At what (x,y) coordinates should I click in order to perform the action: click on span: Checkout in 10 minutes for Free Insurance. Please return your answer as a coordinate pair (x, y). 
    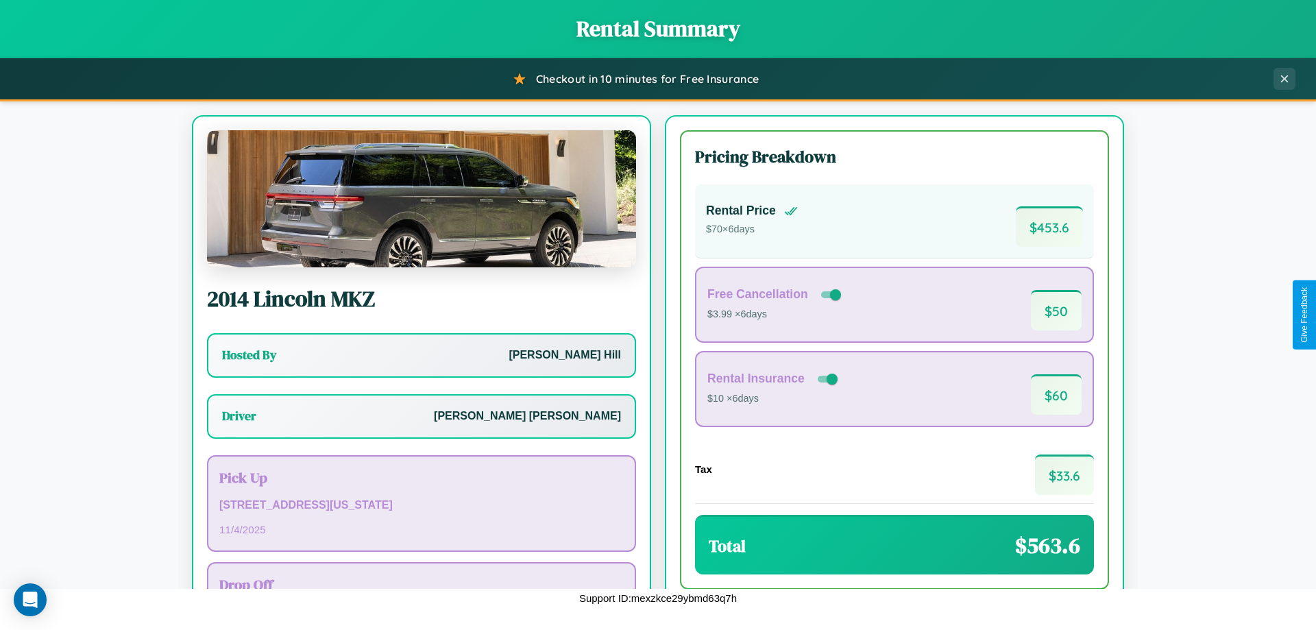
    Looking at the image, I should click on (647, 79).